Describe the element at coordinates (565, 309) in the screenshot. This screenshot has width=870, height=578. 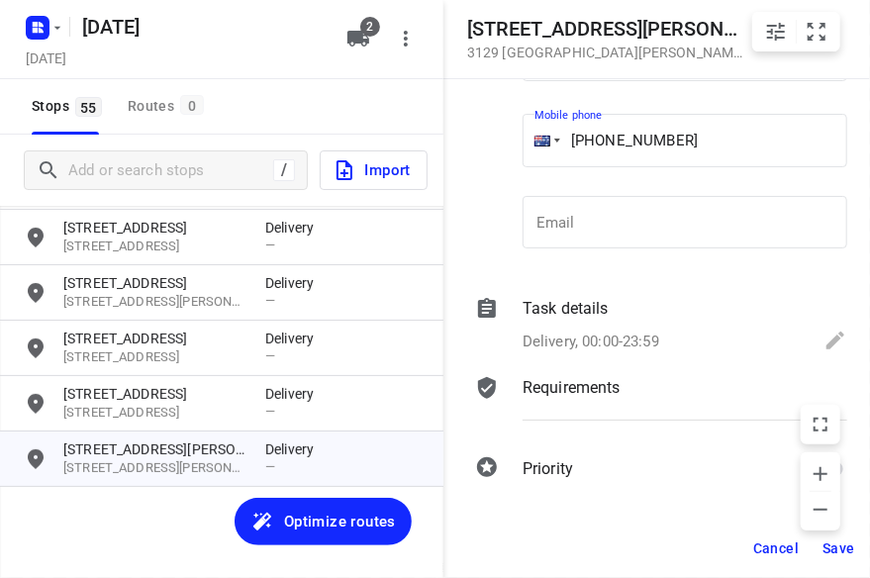
I see `p: Task details` at that location.